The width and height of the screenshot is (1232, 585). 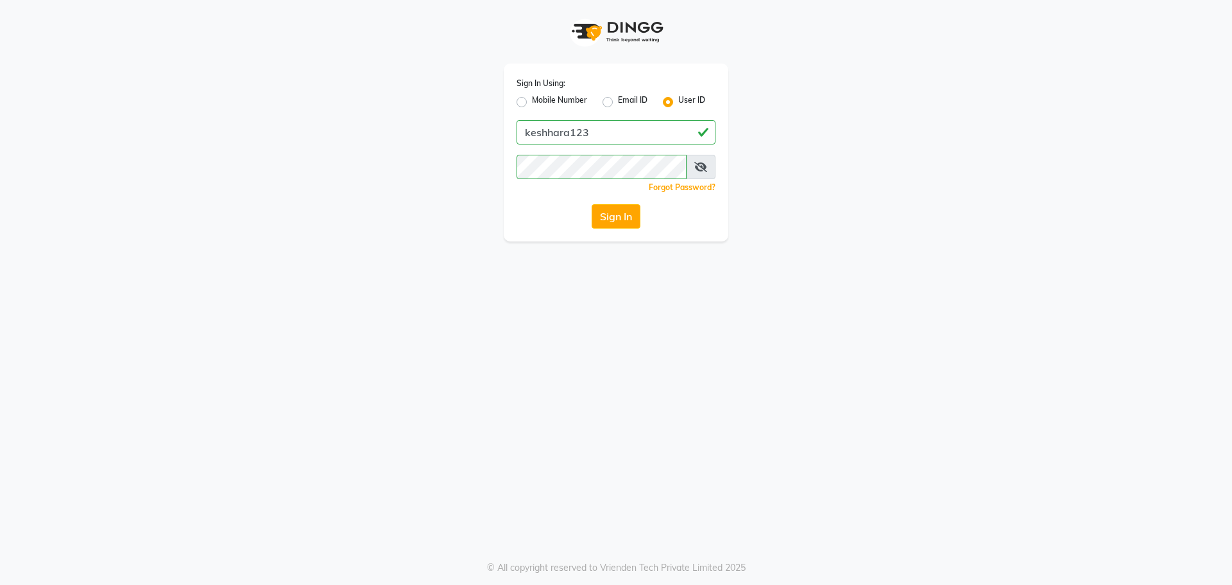 What do you see at coordinates (682, 187) in the screenshot?
I see `a: Forgot Password?` at bounding box center [682, 187].